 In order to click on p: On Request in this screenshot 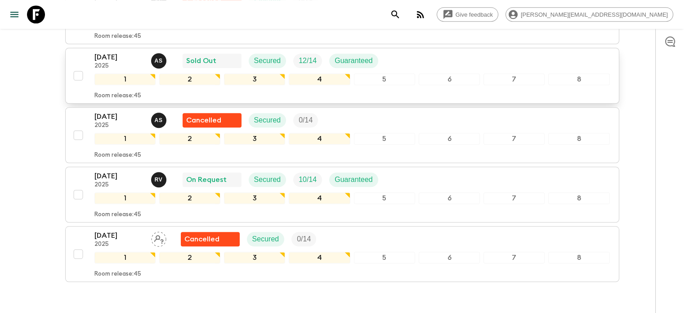, I will do `click(207, 180)`.